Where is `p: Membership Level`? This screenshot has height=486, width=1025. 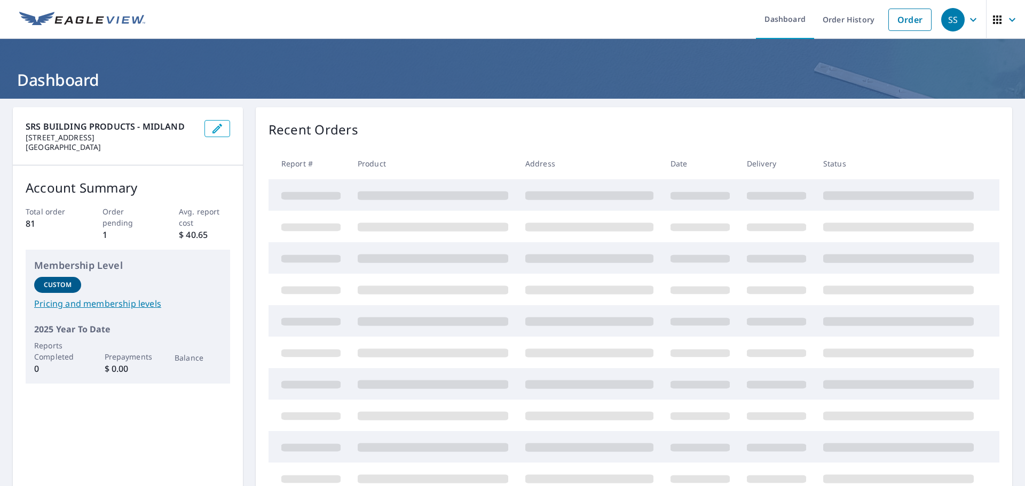 p: Membership Level is located at coordinates (128, 265).